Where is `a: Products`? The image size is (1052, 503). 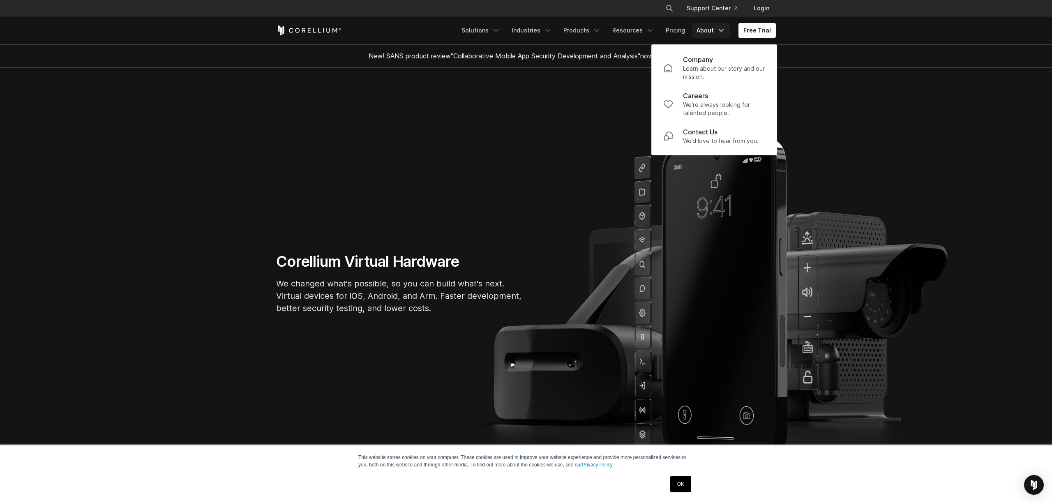 a: Products is located at coordinates (582, 30).